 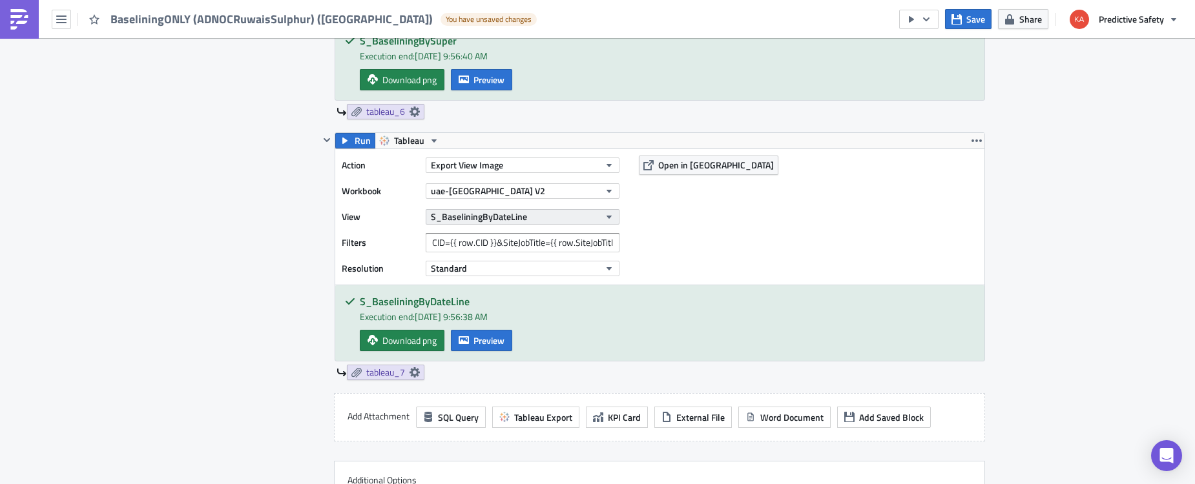 What do you see at coordinates (891, 417) in the screenshot?
I see `span: Add Saved Block` at bounding box center [891, 417].